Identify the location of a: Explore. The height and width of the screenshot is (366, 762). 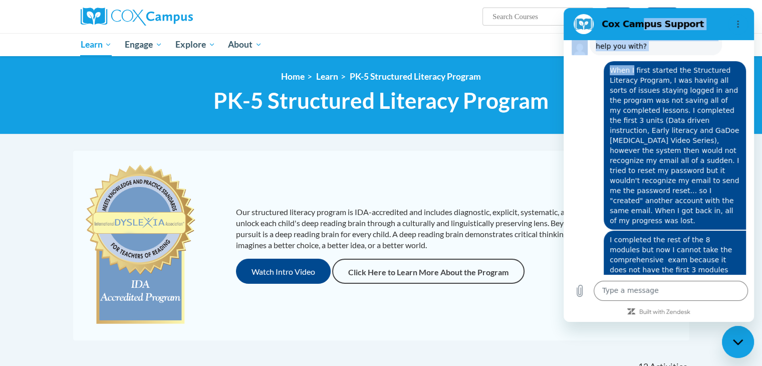
(195, 45).